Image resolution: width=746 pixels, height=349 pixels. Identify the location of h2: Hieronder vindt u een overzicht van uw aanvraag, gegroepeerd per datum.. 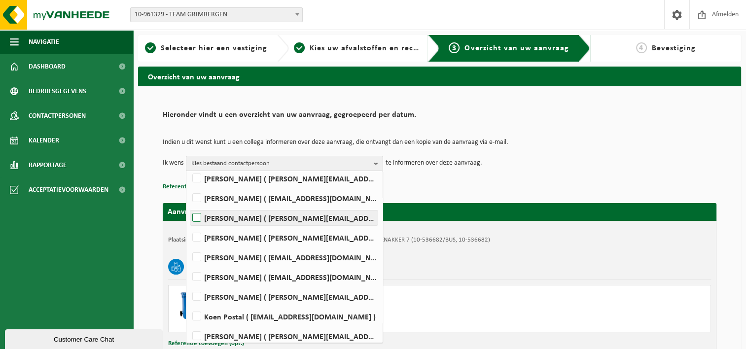
(439, 117).